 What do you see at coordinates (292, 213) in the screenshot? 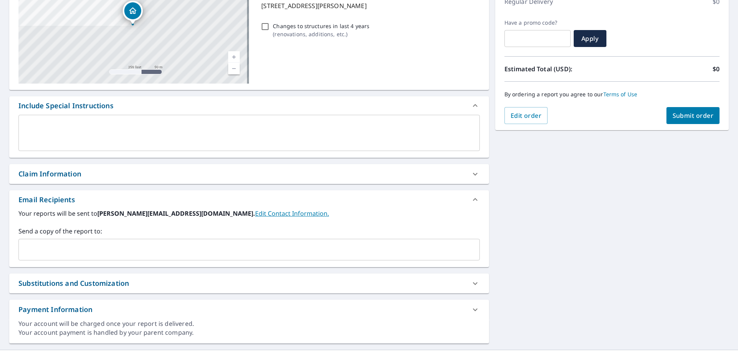
I see `a: EditContactInfo` at bounding box center [292, 213].